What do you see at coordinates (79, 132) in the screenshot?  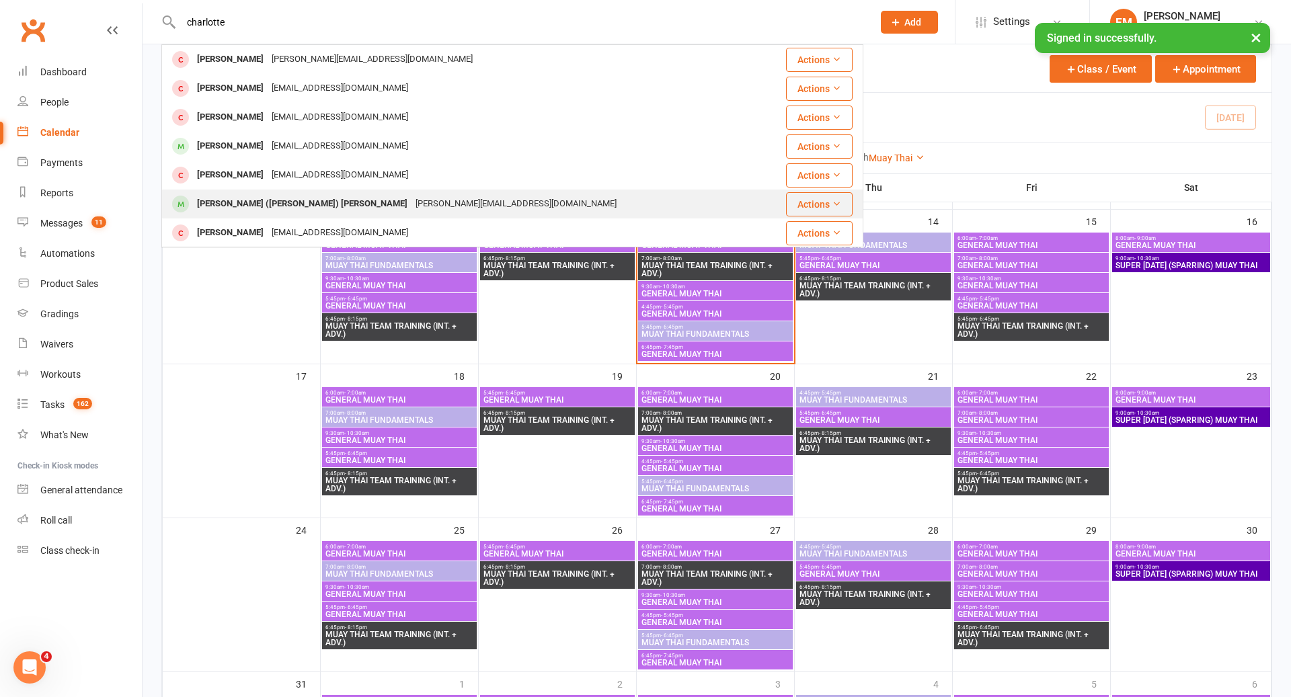 I see `a: Calendar` at bounding box center [79, 132].